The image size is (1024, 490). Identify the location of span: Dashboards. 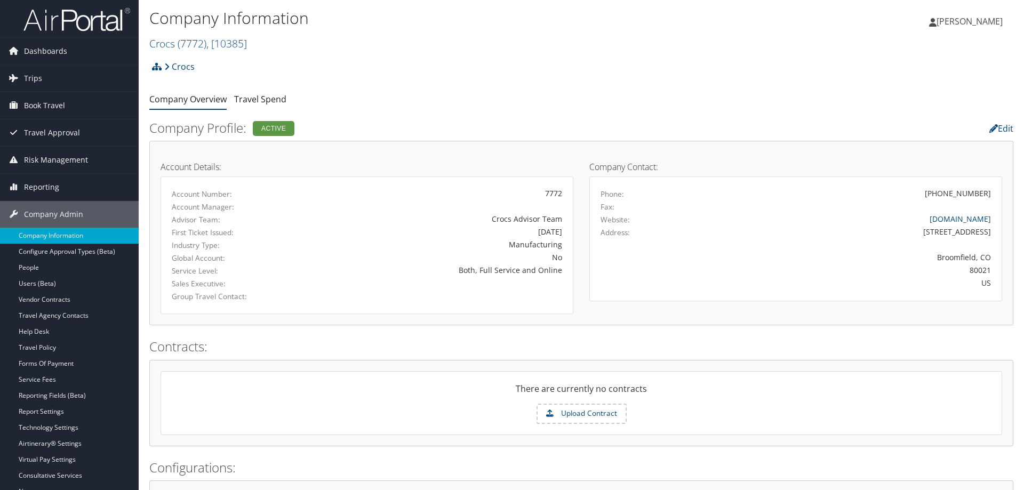
(45, 51).